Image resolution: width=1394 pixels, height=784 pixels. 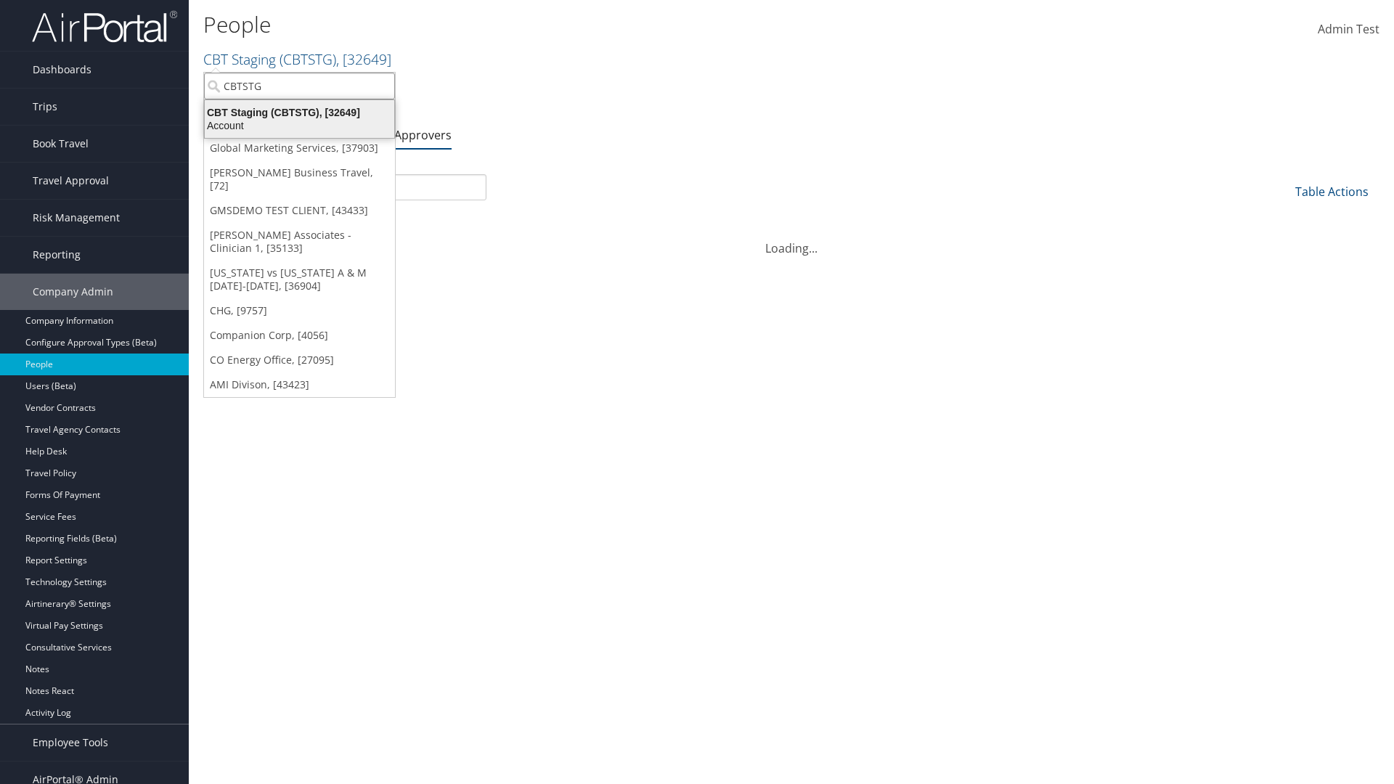 What do you see at coordinates (1348, 29) in the screenshot?
I see `span: Admin Test` at bounding box center [1348, 29].